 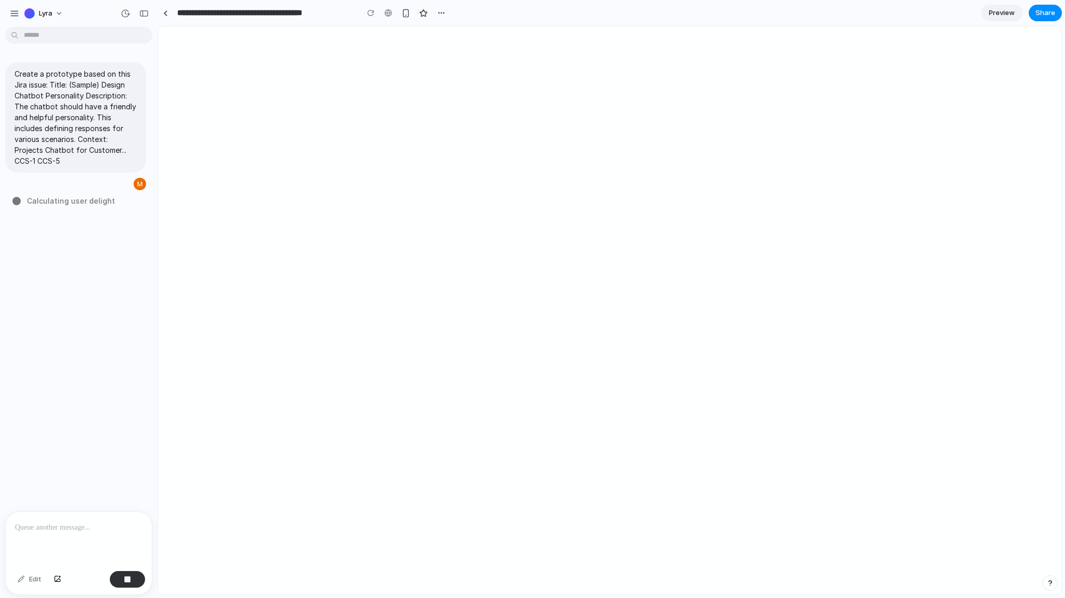 What do you see at coordinates (71, 200) in the screenshot?
I see `span: Calculating user delight` at bounding box center [71, 200].